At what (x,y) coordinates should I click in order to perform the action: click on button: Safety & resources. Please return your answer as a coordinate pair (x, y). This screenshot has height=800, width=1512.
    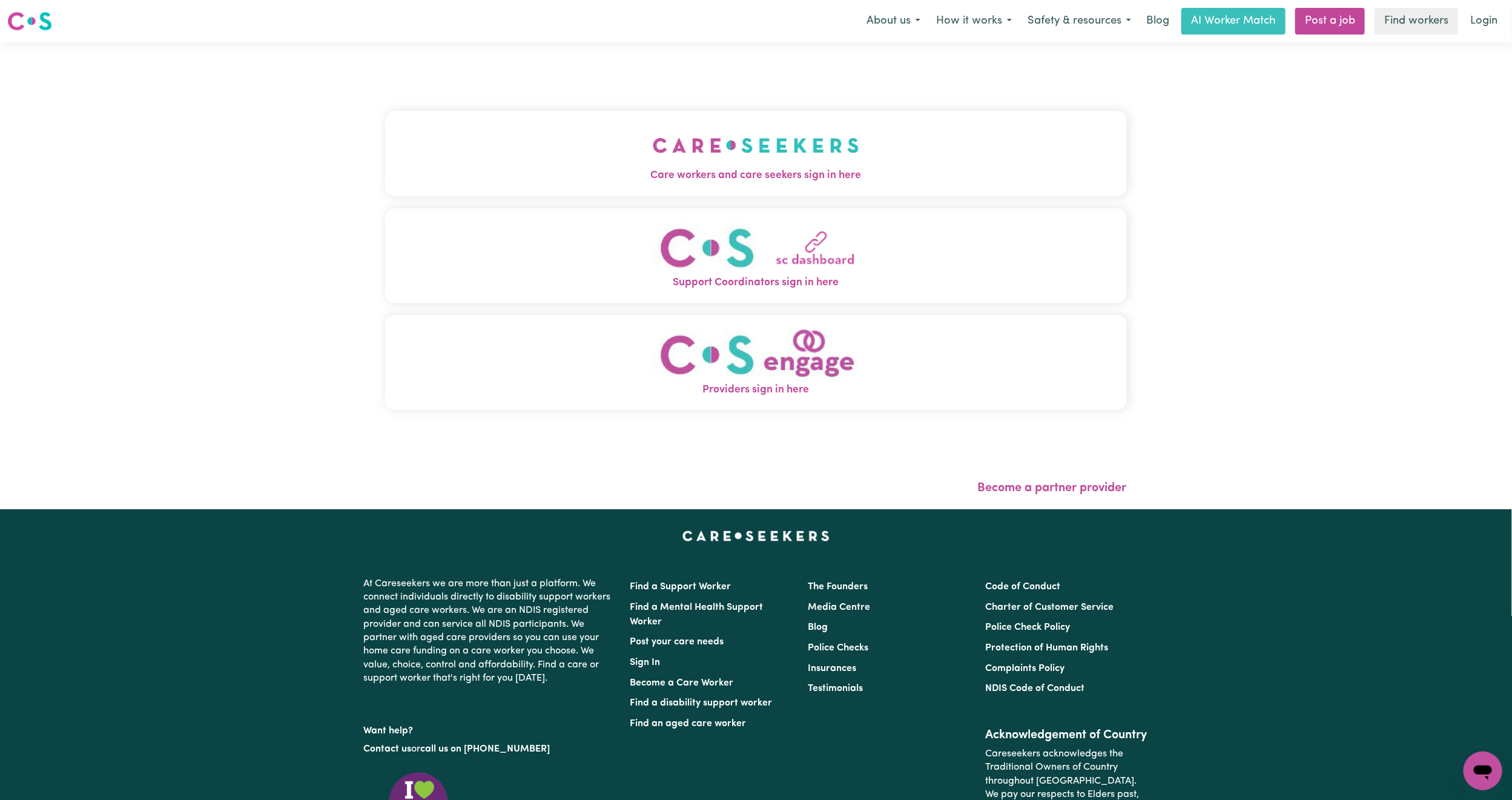
    Looking at the image, I should click on (1079, 21).